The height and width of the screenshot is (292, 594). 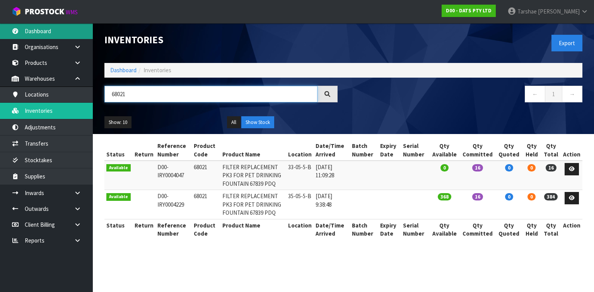 What do you see at coordinates (234, 123) in the screenshot?
I see `button: All` at bounding box center [234, 123].